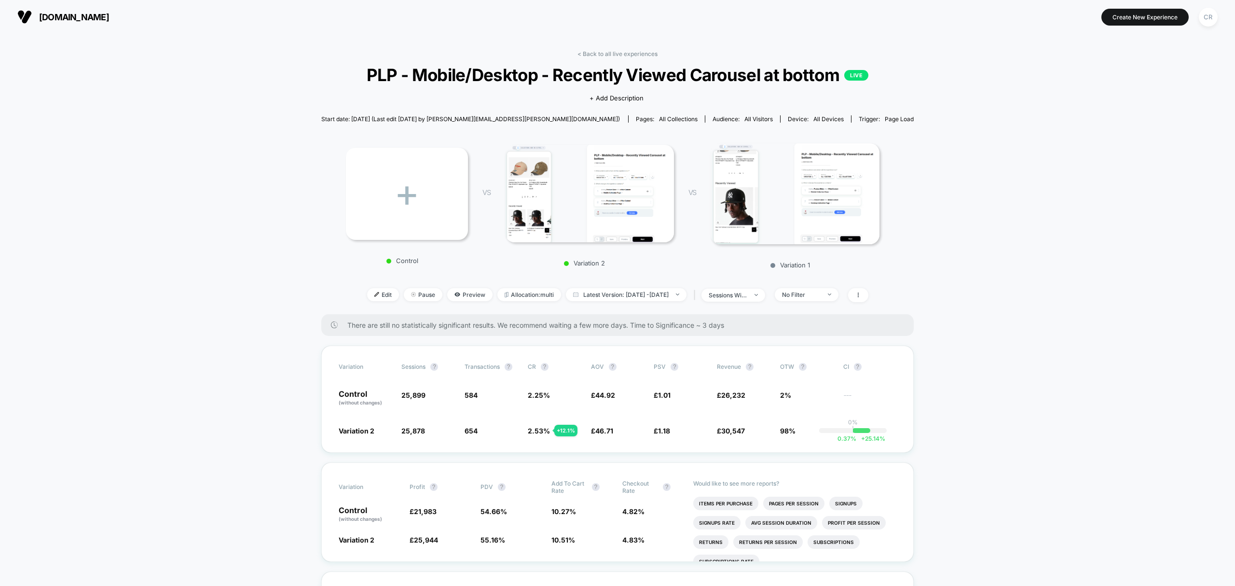 The image size is (1235, 586). I want to click on span: 10.27 %, so click(564, 511).